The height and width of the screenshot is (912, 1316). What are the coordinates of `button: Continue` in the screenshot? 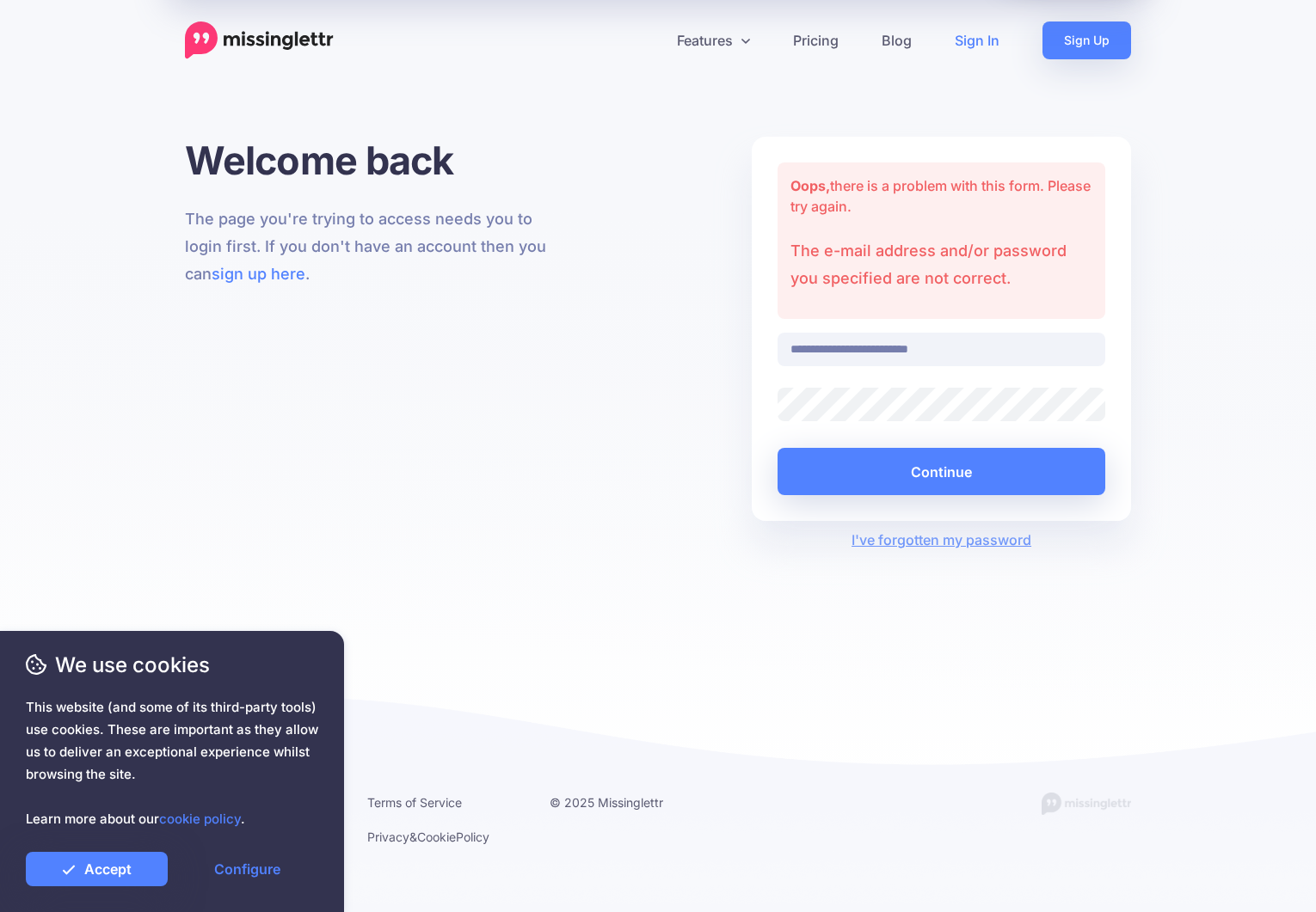 It's located at (940, 471).